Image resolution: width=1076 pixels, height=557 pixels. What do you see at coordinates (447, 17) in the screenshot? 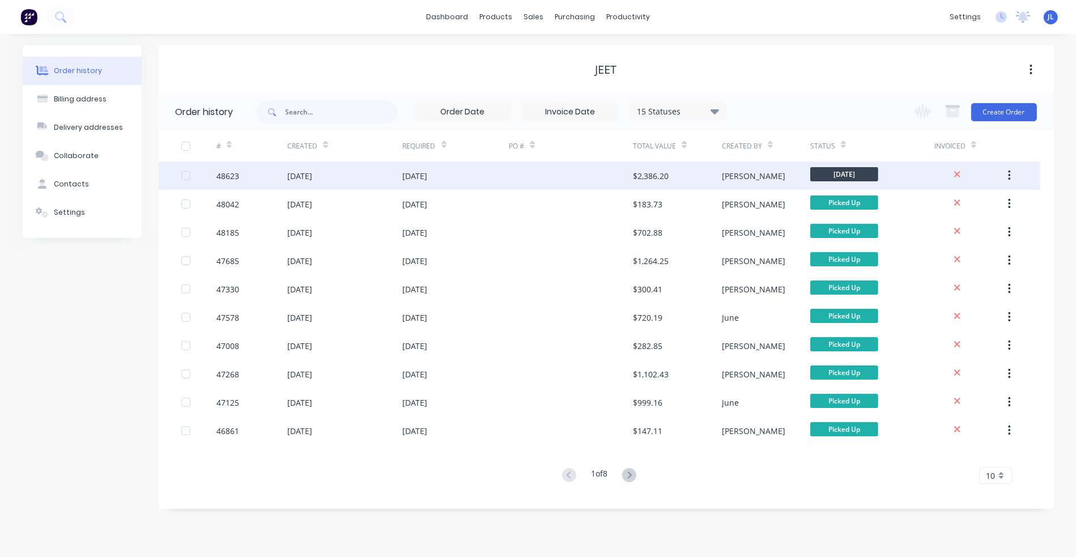
I see `a: dashboard` at bounding box center [447, 17].